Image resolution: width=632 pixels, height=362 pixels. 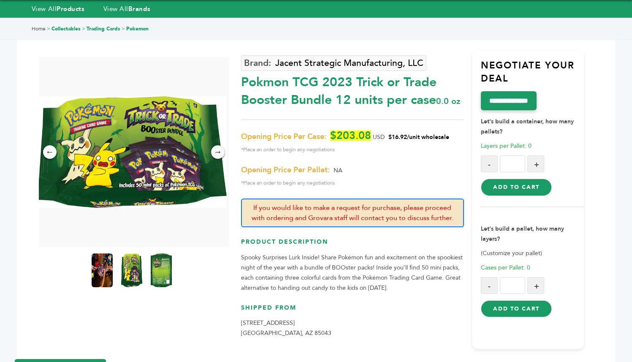 I want to click on span: Opening Price Per Pallet:, so click(x=285, y=170).